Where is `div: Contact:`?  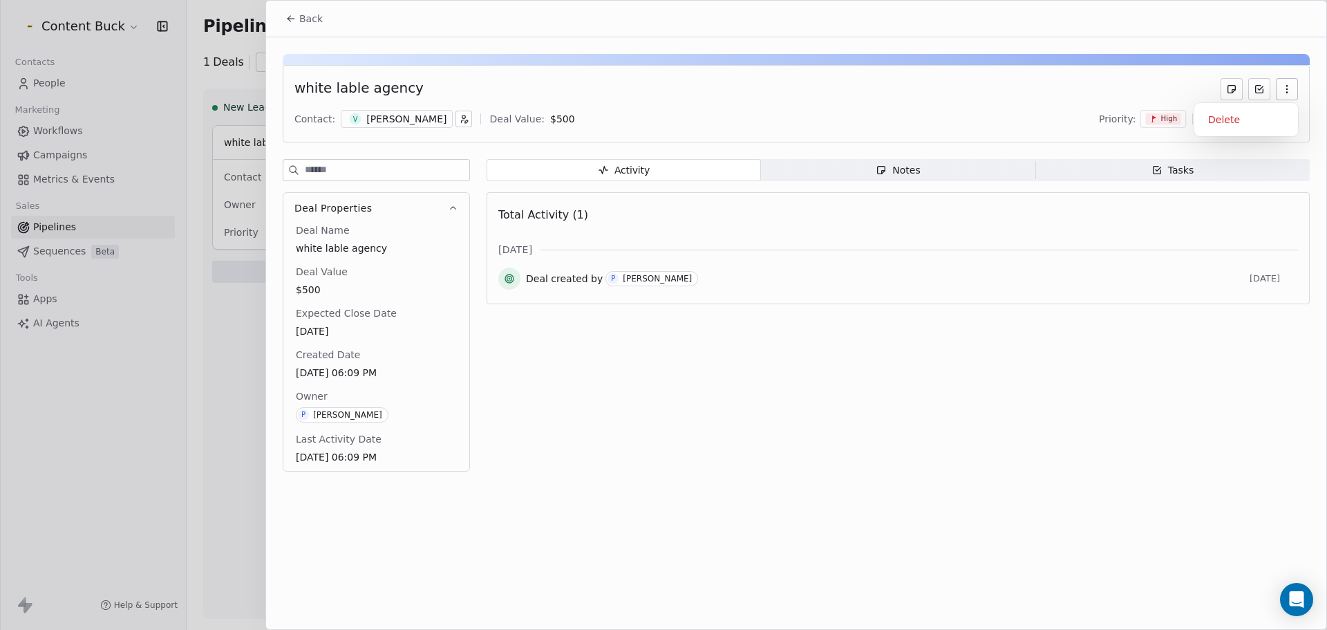 div: Contact: is located at coordinates (314, 119).